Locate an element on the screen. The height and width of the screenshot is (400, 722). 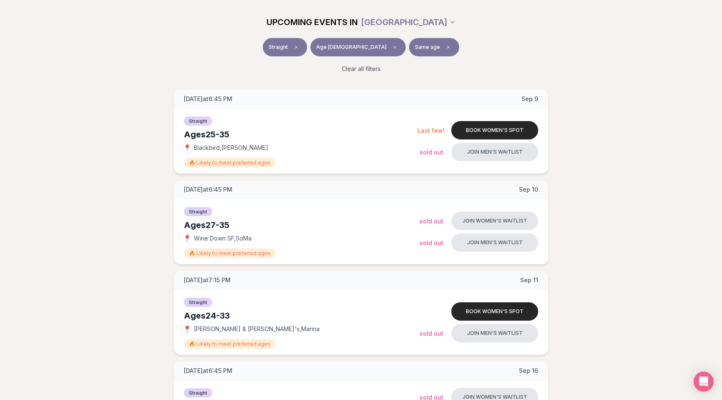
button: StraightClear event type filter is located at coordinates (285, 47).